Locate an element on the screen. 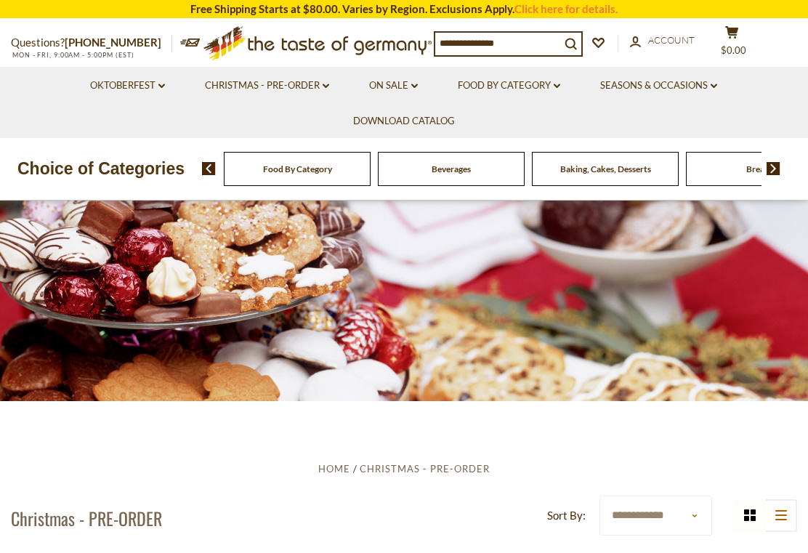 The height and width of the screenshot is (553, 808). span: MON - FRI, 9:00AM - 5:00PM (EST) is located at coordinates (73, 55).